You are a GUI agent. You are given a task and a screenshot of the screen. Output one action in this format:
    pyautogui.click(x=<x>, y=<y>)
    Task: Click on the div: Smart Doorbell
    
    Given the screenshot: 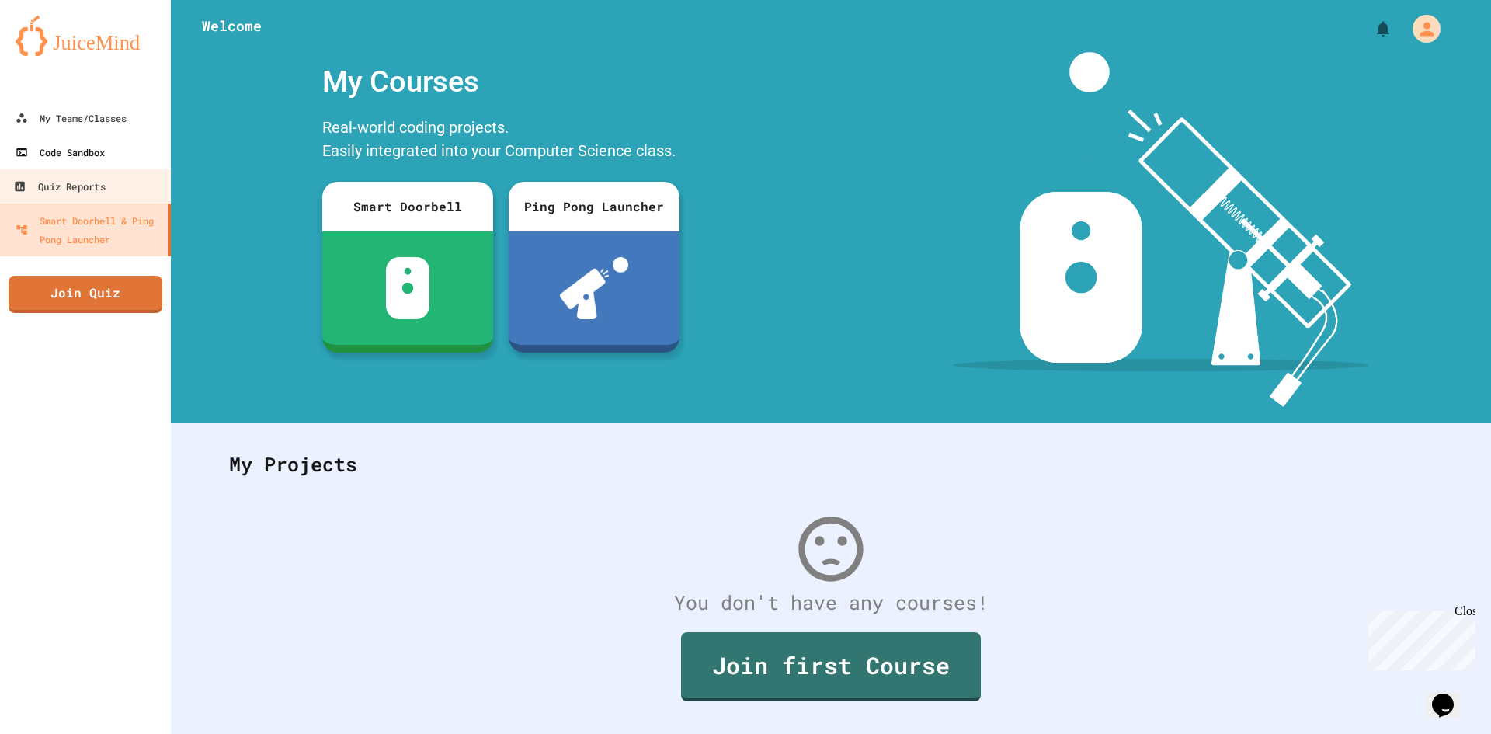 What is the action you would take?
    pyautogui.click(x=408, y=206)
    